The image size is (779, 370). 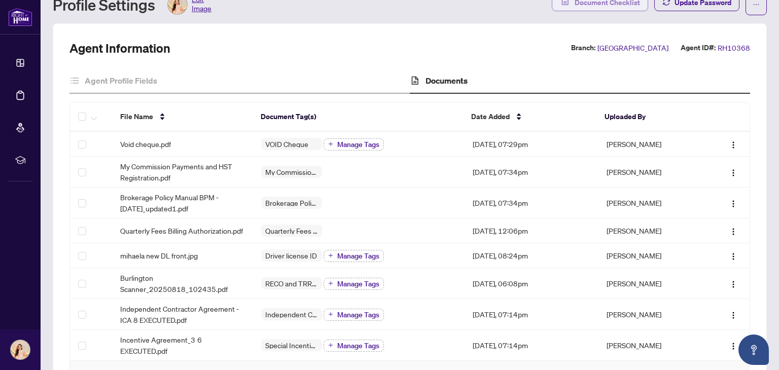 I want to click on span: RECO and TRREB Transfer, so click(x=292, y=284).